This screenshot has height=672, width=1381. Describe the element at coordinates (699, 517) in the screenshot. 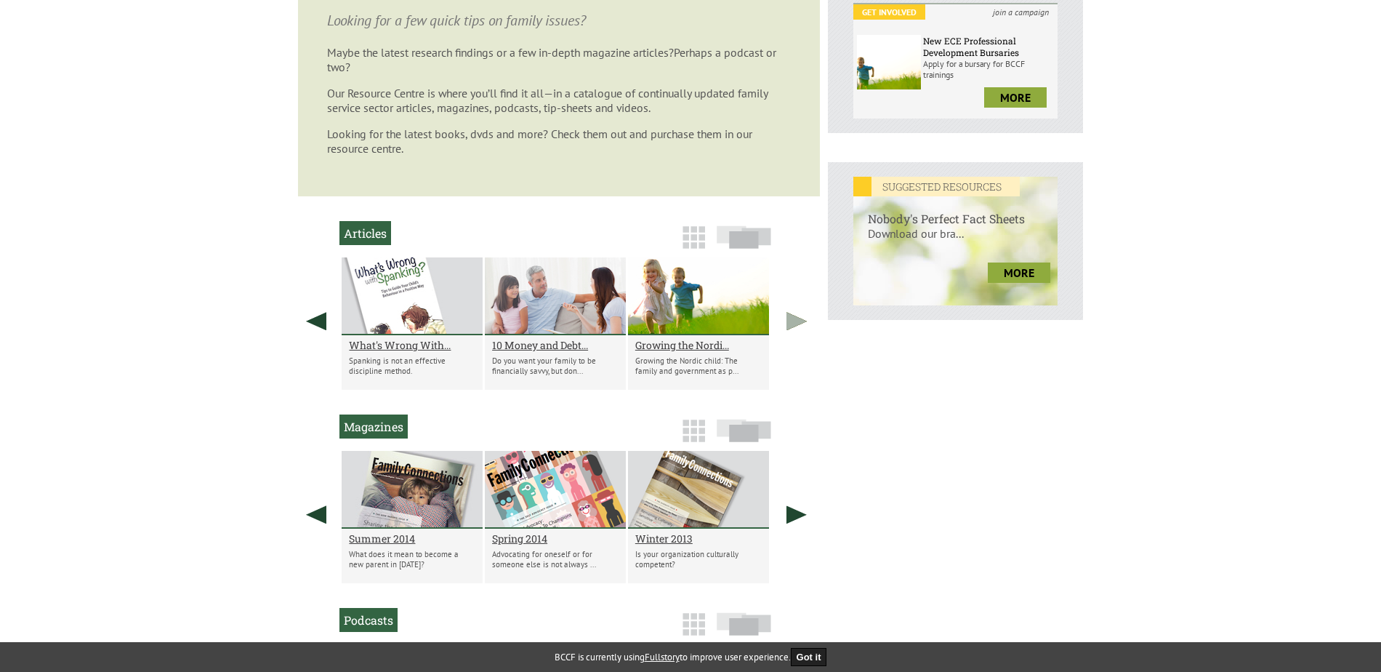

I see `li: Winter 2013` at that location.